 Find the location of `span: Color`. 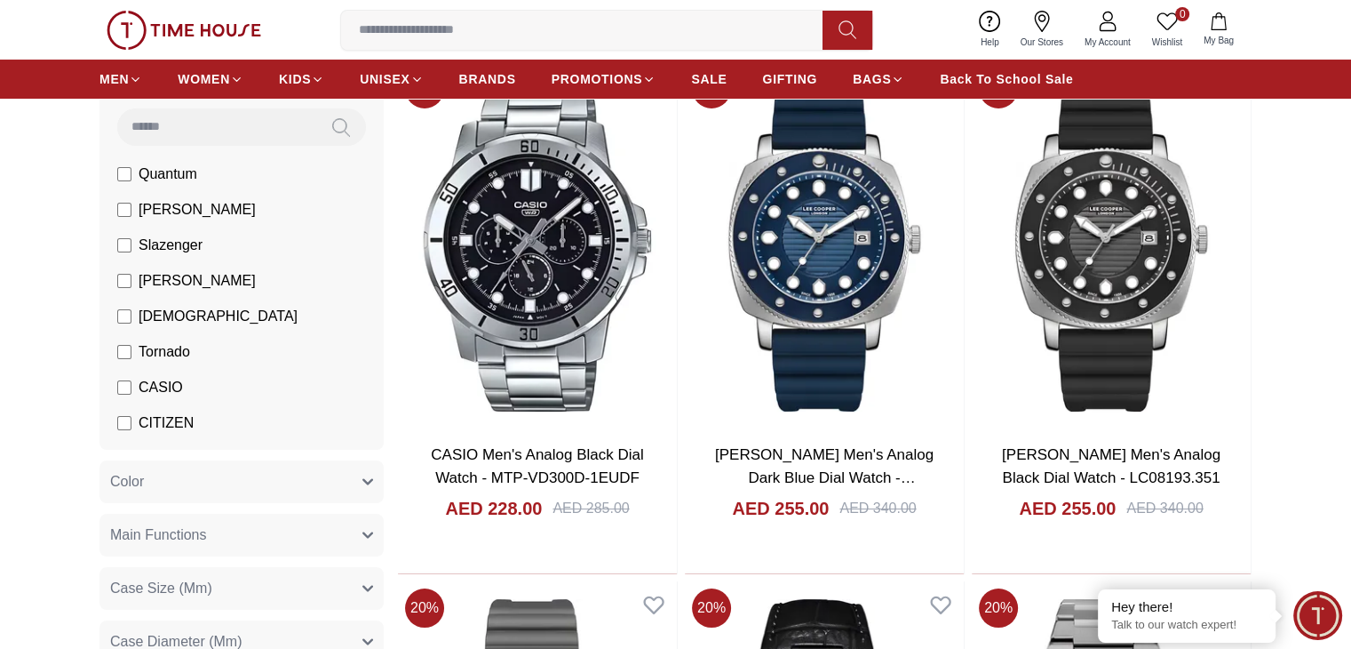

span: Color is located at coordinates (127, 481).